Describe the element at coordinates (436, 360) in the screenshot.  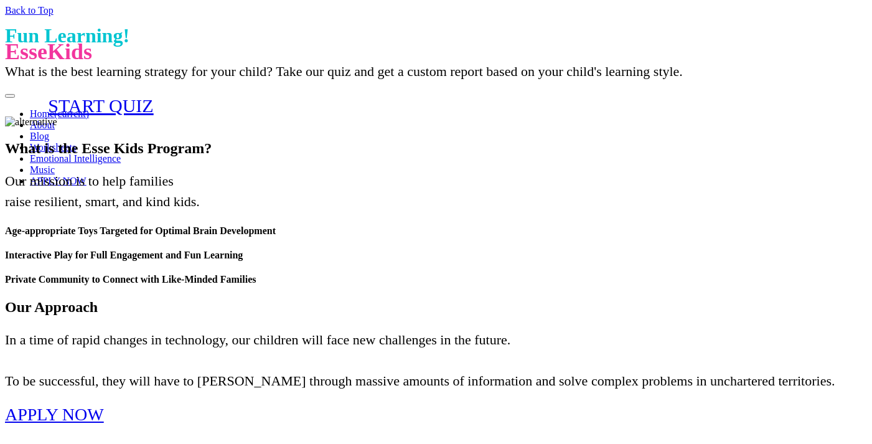
I see `p: In a time of rapid changes in technology, our children will face new challenges in the future. To...` at that location.